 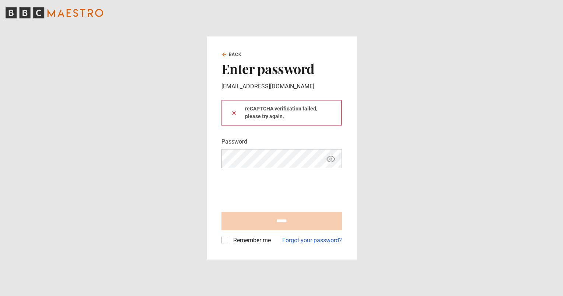 What do you see at coordinates (282, 113) in the screenshot?
I see `div: reCAPTCHA verification failed, please try again.` at bounding box center [282, 113].